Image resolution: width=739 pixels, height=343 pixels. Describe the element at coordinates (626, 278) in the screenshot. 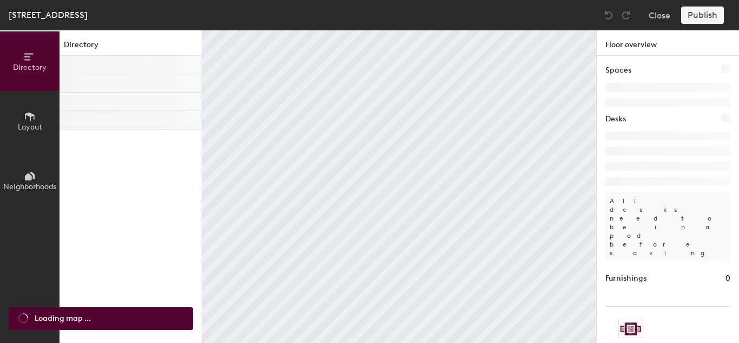

I see `h1: Furnishings` at that location.